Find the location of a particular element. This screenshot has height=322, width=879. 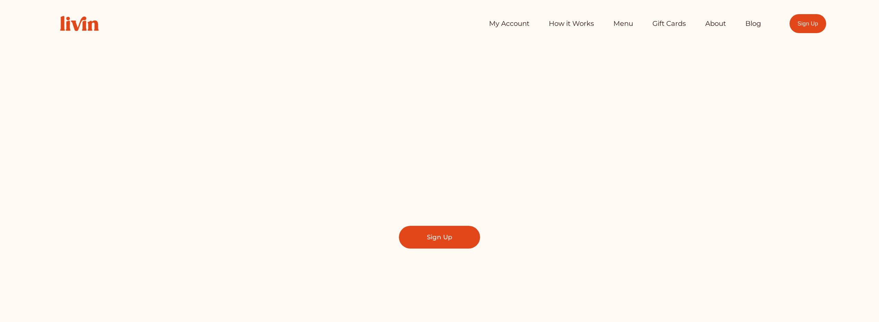

span: Find a local chef who prepares customized, healthy meals in your kitchen is located at coordinates (439, 175).